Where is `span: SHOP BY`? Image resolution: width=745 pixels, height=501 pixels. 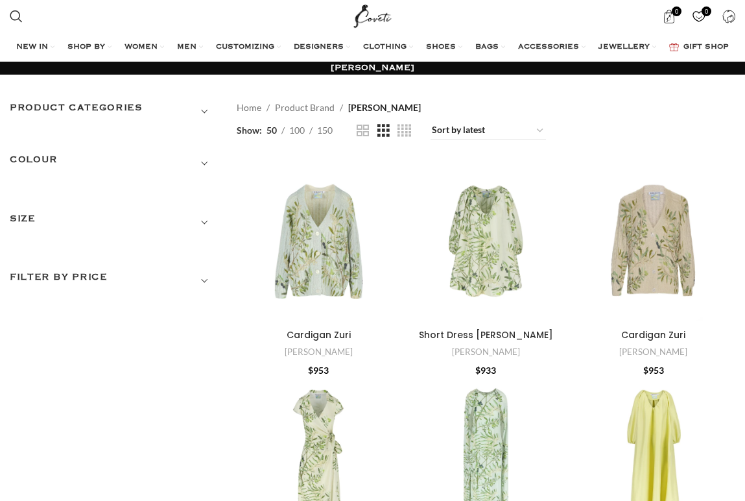 span: SHOP BY is located at coordinates (86, 47).